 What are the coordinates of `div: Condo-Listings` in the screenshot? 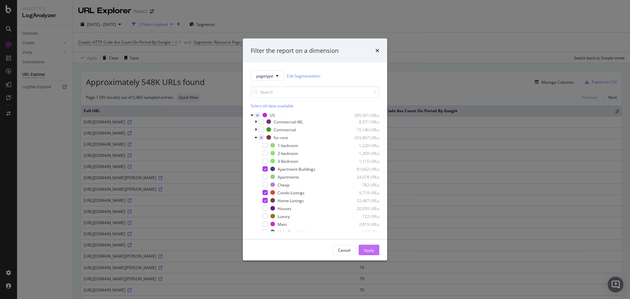 It's located at (291, 192).